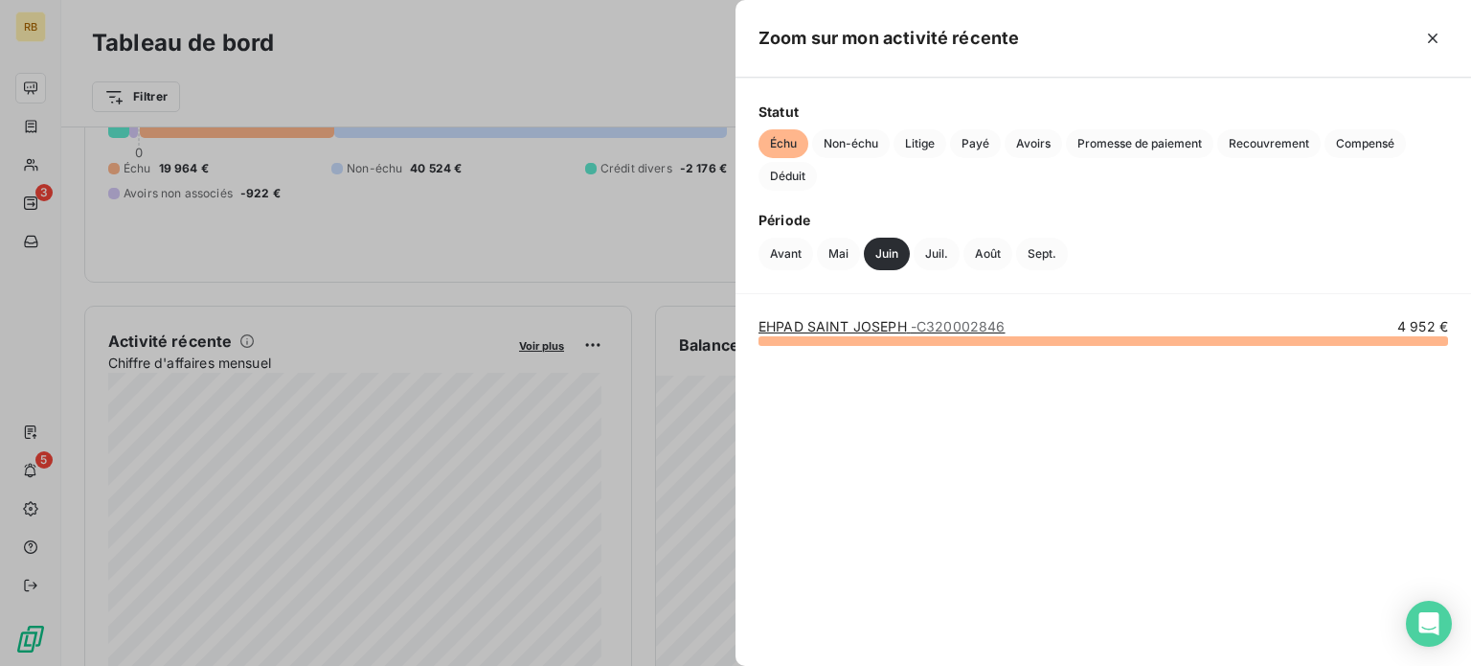  Describe the element at coordinates (958, 326) in the screenshot. I see `span: - C320002846` at that location.